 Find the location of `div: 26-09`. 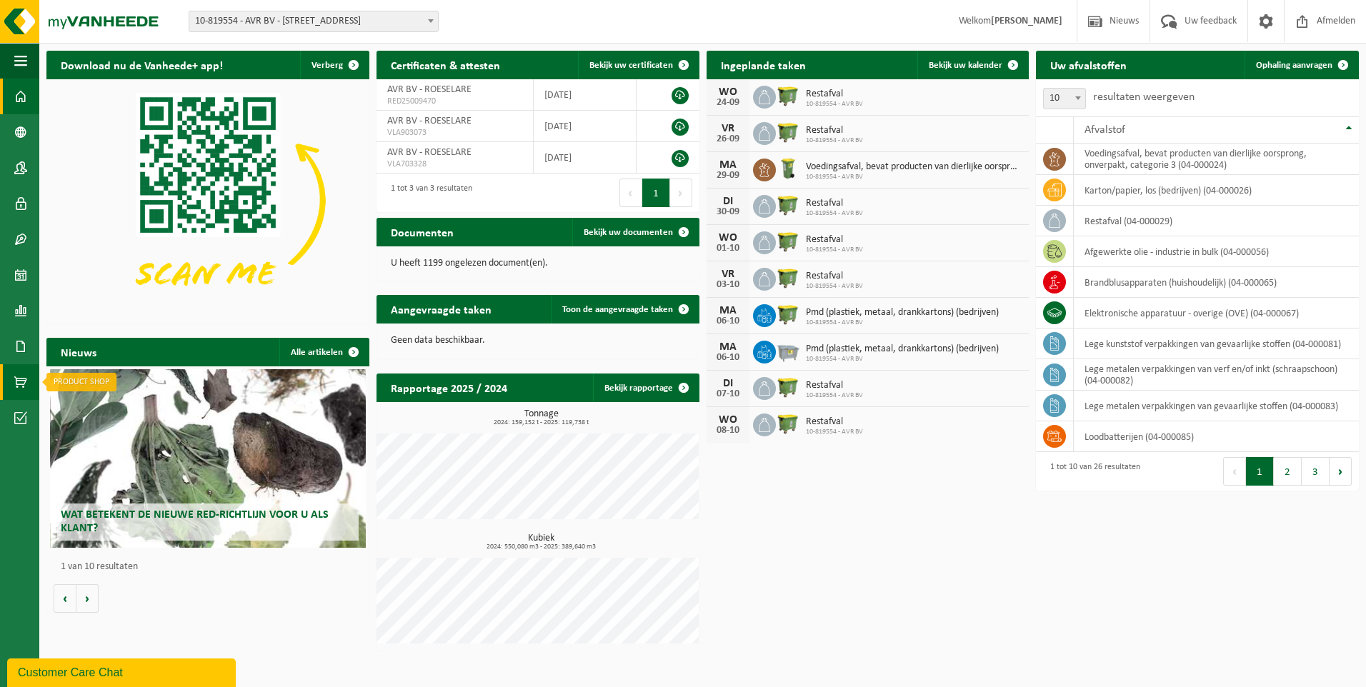

div: 26-09 is located at coordinates (728, 139).